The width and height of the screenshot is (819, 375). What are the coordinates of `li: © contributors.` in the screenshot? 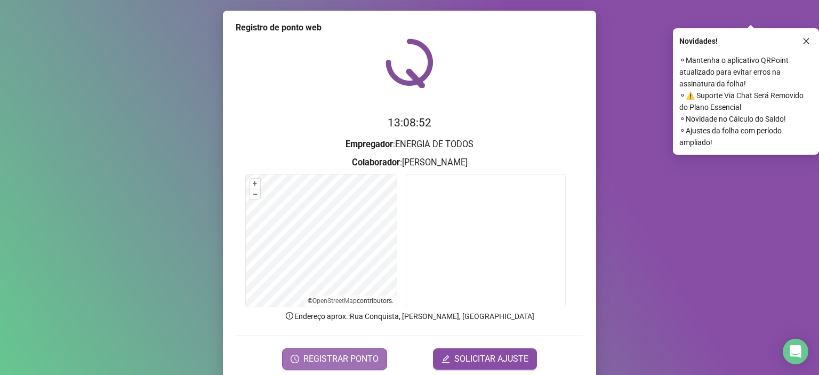 It's located at (350, 301).